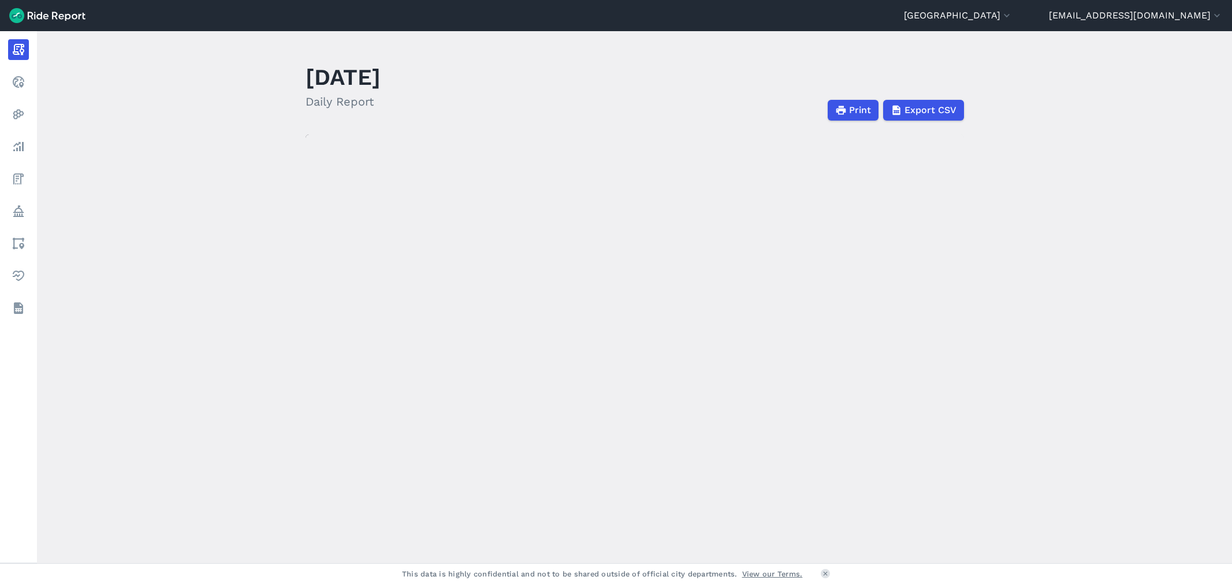 This screenshot has width=1232, height=584. What do you see at coordinates (923, 110) in the screenshot?
I see `button: Export CSV` at bounding box center [923, 110].